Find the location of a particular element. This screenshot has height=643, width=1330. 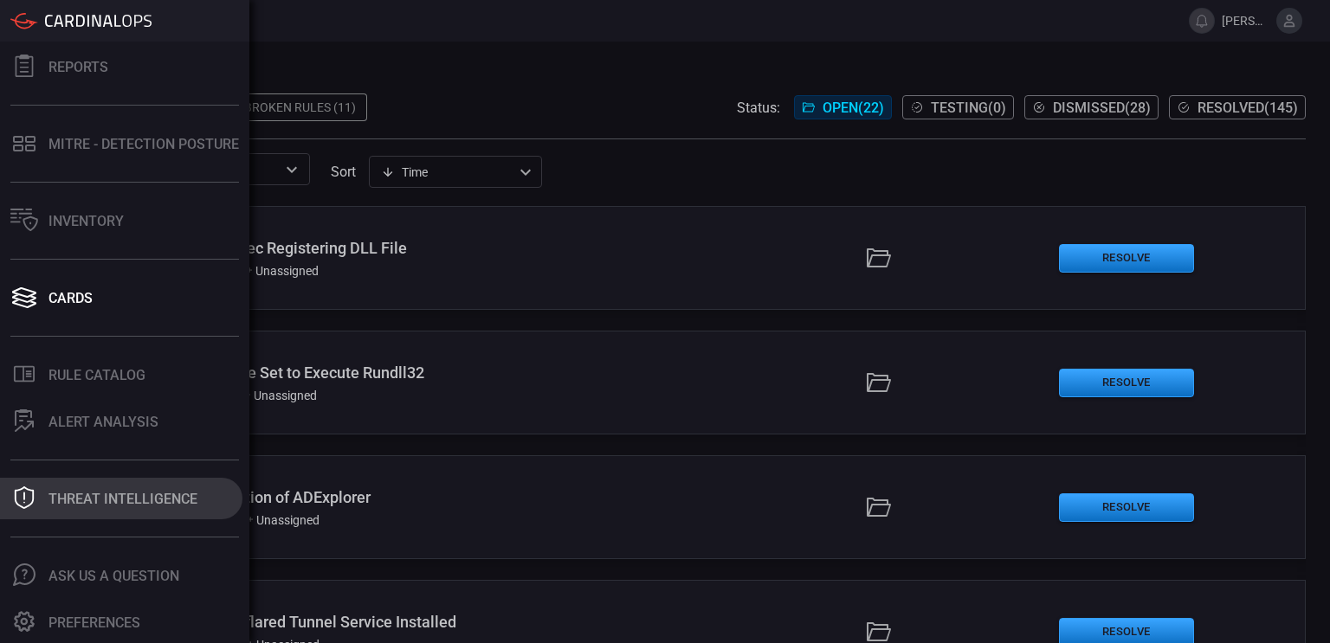

button: Open is located at coordinates (292, 170).